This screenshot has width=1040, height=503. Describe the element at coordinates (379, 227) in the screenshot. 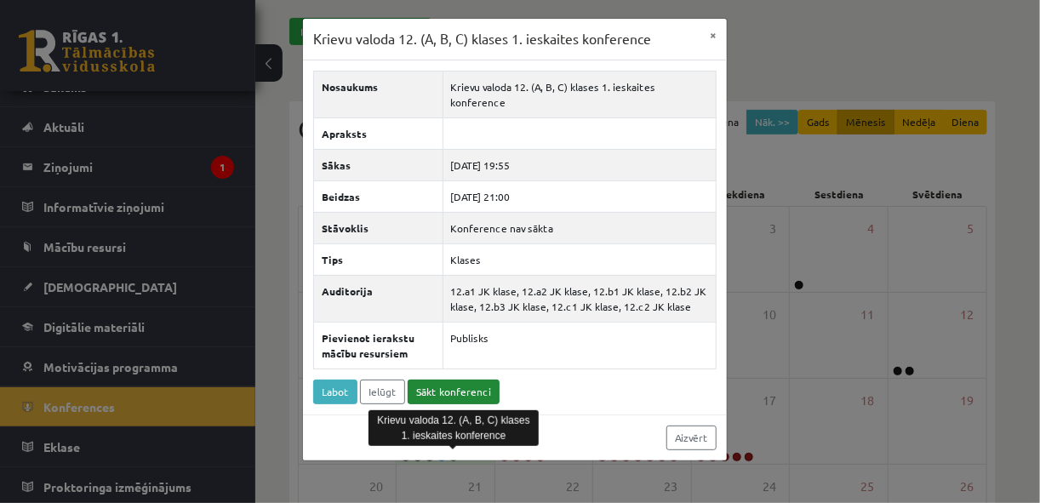

I see `th: Stāvoklis` at that location.